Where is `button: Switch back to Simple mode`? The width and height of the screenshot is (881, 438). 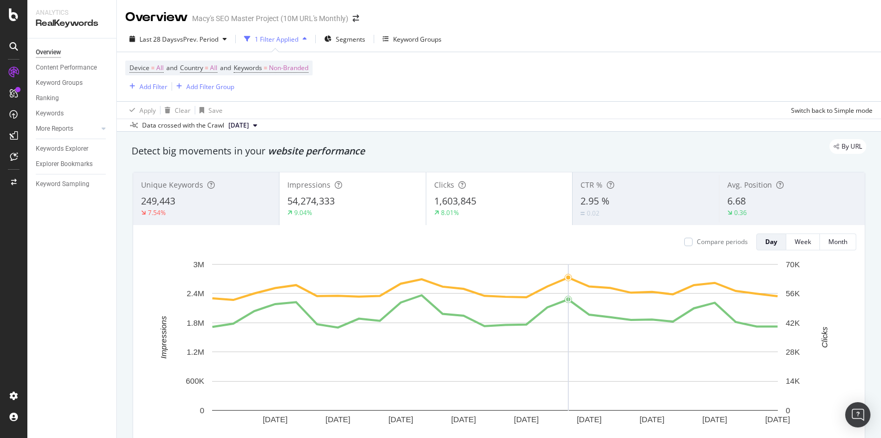 button: Switch back to Simple mode is located at coordinates (830, 110).